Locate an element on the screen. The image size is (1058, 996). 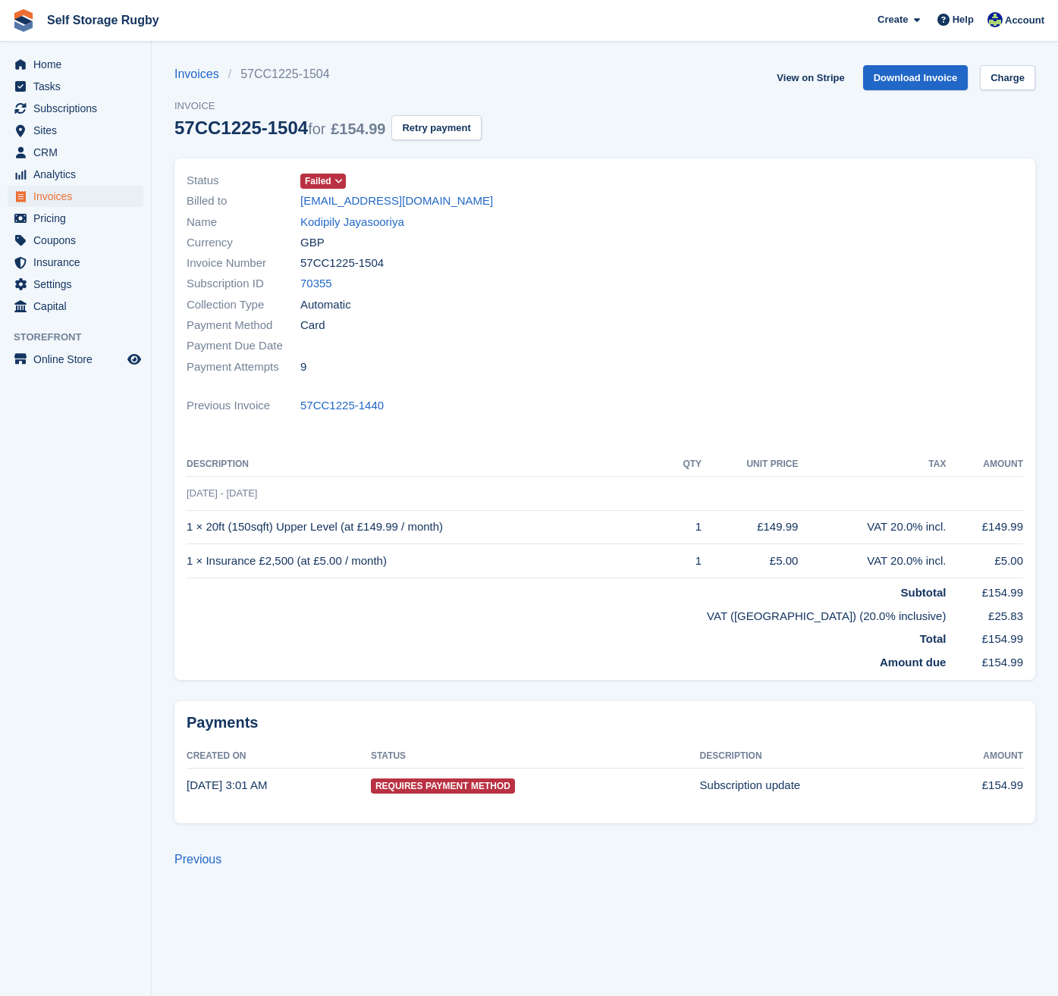
span: Pricing is located at coordinates (79, 218).